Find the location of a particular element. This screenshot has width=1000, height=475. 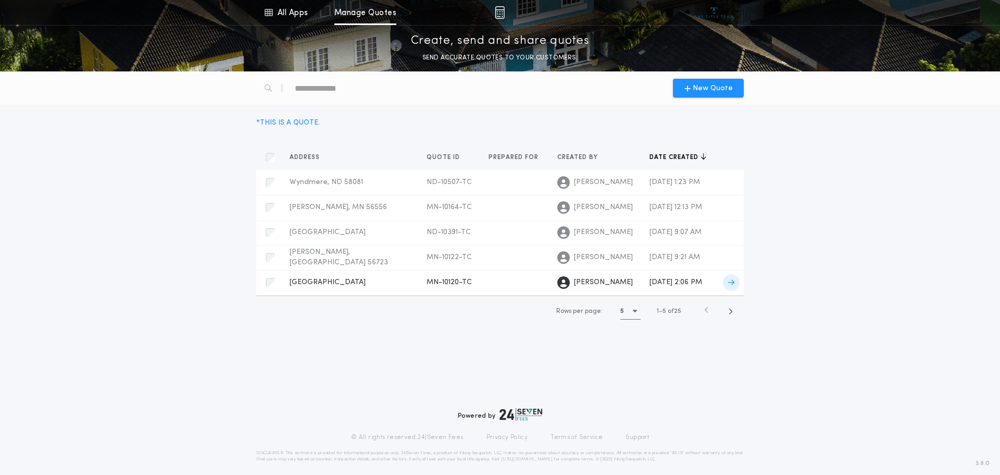

button: 5 is located at coordinates (630, 311).